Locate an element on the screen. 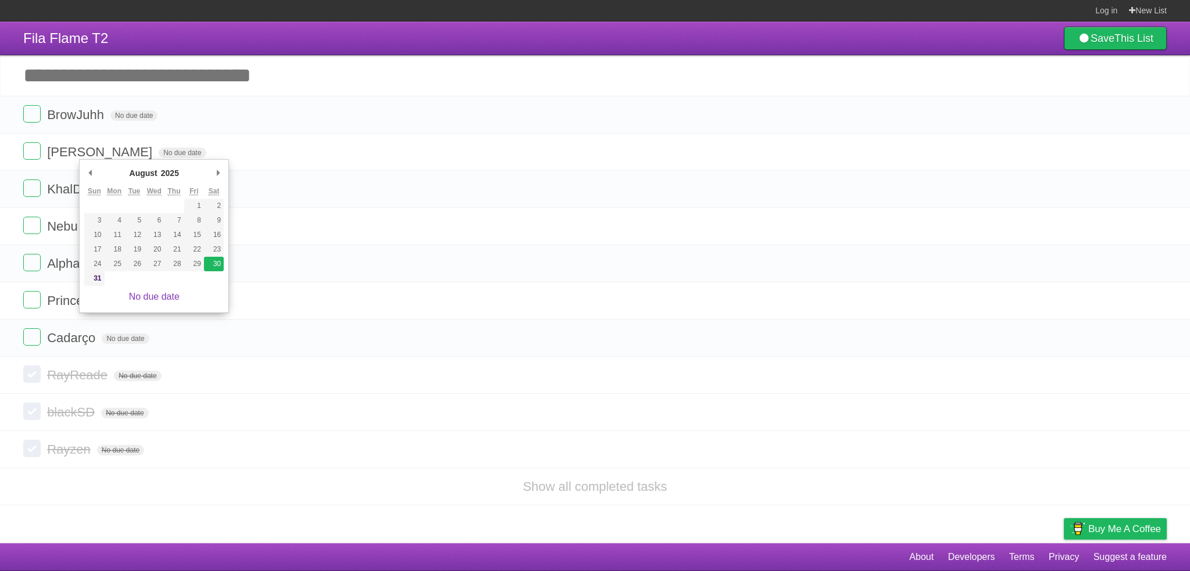 This screenshot has width=1190, height=571. span: RayReade is located at coordinates (78, 375).